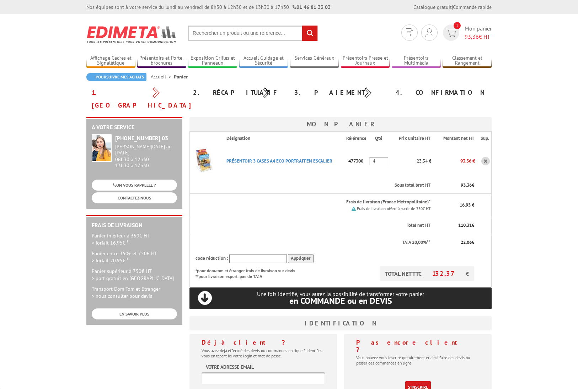 The height and width of the screenshot is (389, 578). Describe the element at coordinates (478, 37) in the screenshot. I see `span: € HT` at that location.